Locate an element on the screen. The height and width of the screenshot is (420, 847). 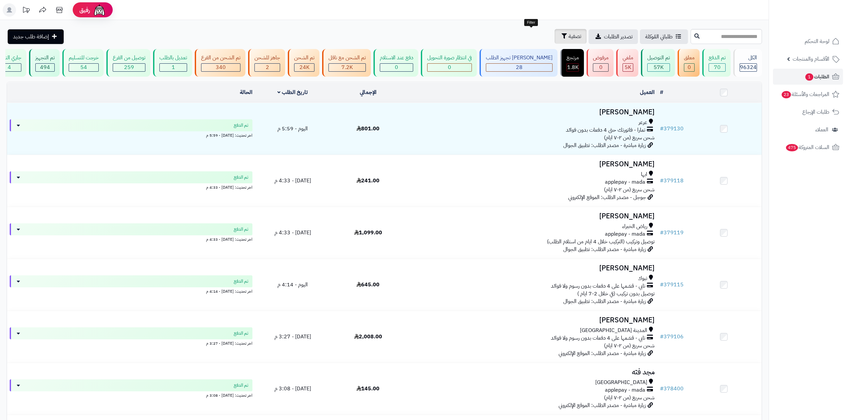
a: #379130 is located at coordinates (672, 129).